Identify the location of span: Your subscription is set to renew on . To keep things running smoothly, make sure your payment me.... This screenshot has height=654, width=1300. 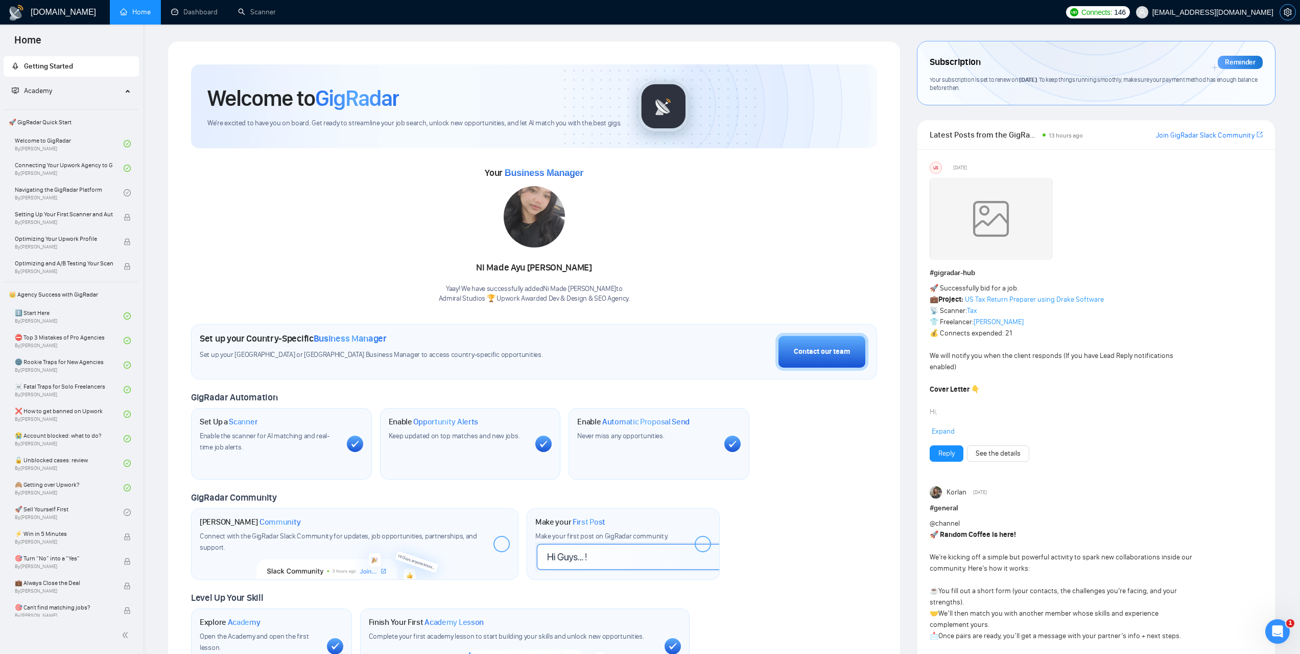
(1093, 84).